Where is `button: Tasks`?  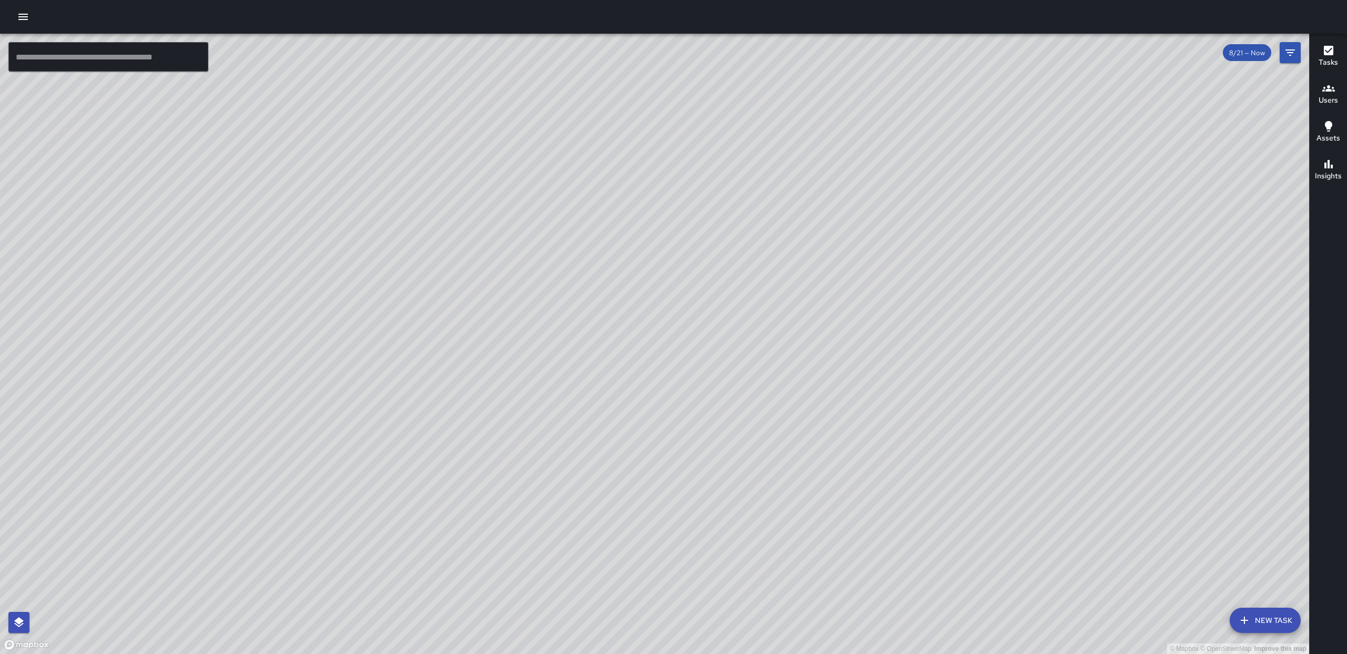
button: Tasks is located at coordinates (1328, 57).